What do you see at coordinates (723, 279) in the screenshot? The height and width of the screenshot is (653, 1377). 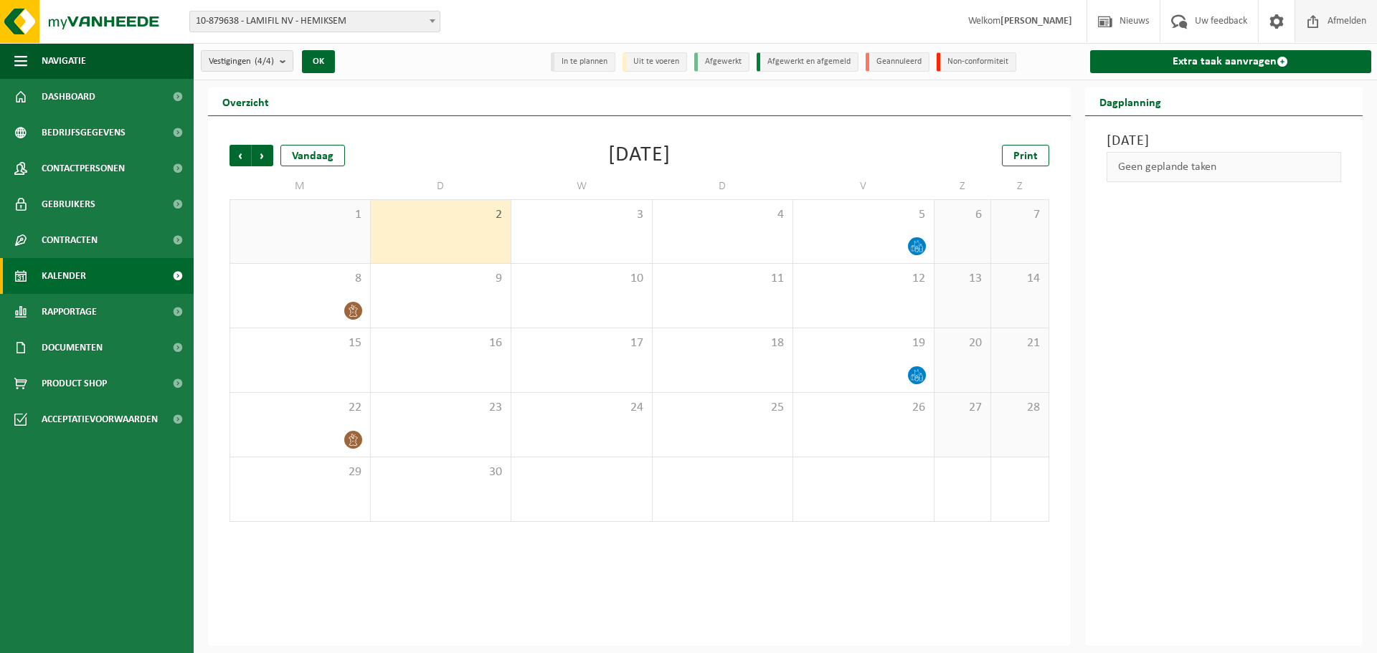 I see `span: 11` at bounding box center [723, 279].